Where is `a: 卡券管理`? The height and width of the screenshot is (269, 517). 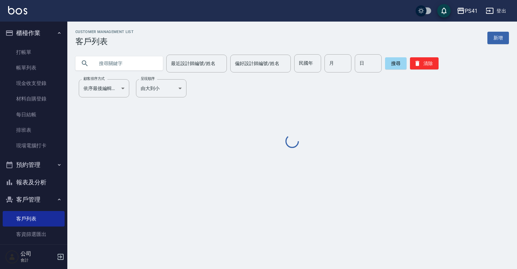
a: 卡券管理 is located at coordinates (34, 250).